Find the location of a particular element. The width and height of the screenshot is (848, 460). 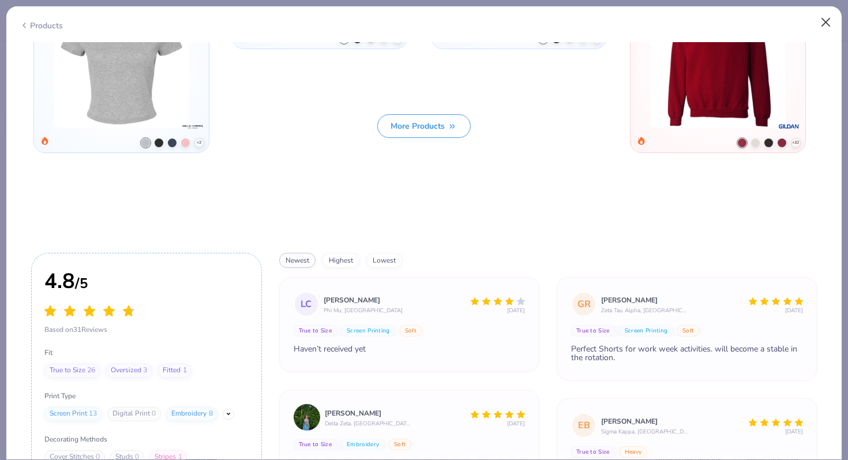

span: 4.8 is located at coordinates (59, 281).